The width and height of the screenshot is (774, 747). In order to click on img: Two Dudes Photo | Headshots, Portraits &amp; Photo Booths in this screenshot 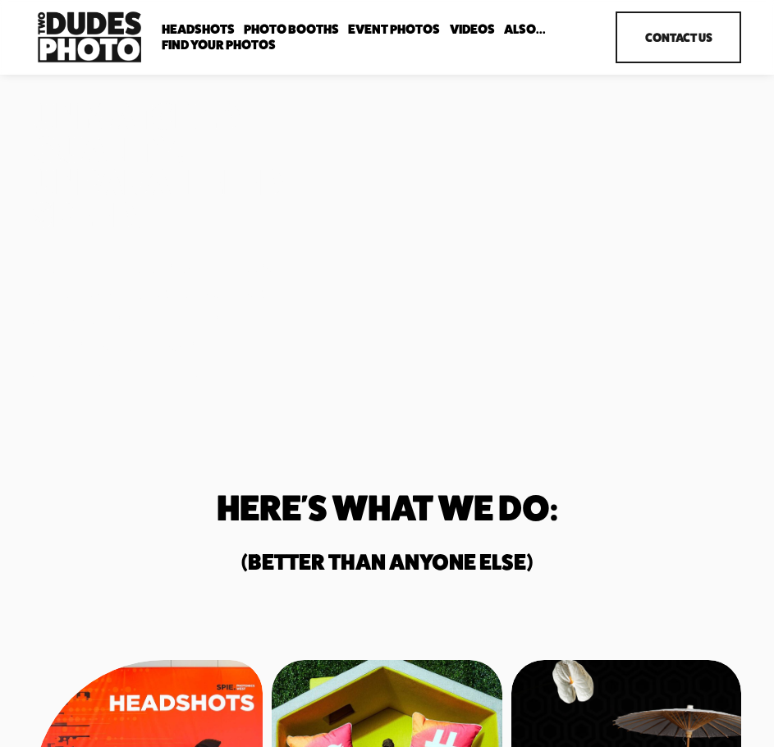, I will do `click(89, 37)`.